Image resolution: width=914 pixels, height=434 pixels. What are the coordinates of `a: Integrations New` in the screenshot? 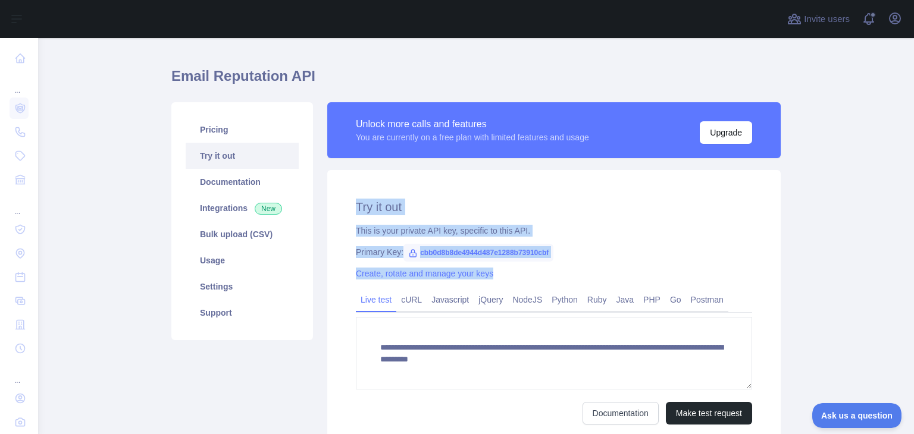 It's located at (242, 208).